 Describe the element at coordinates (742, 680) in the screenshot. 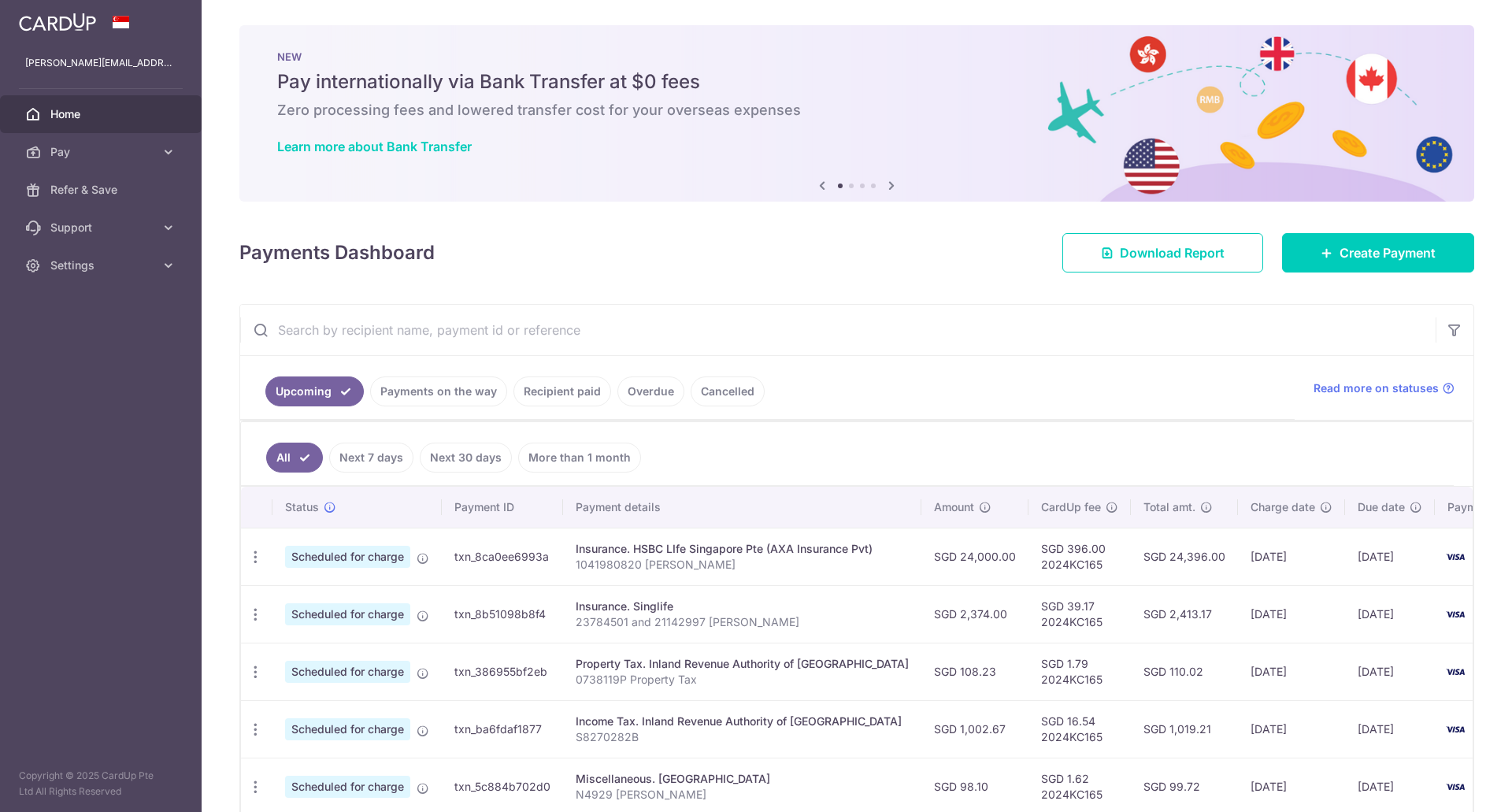

I see `p: 0738119P Property Tax` at that location.